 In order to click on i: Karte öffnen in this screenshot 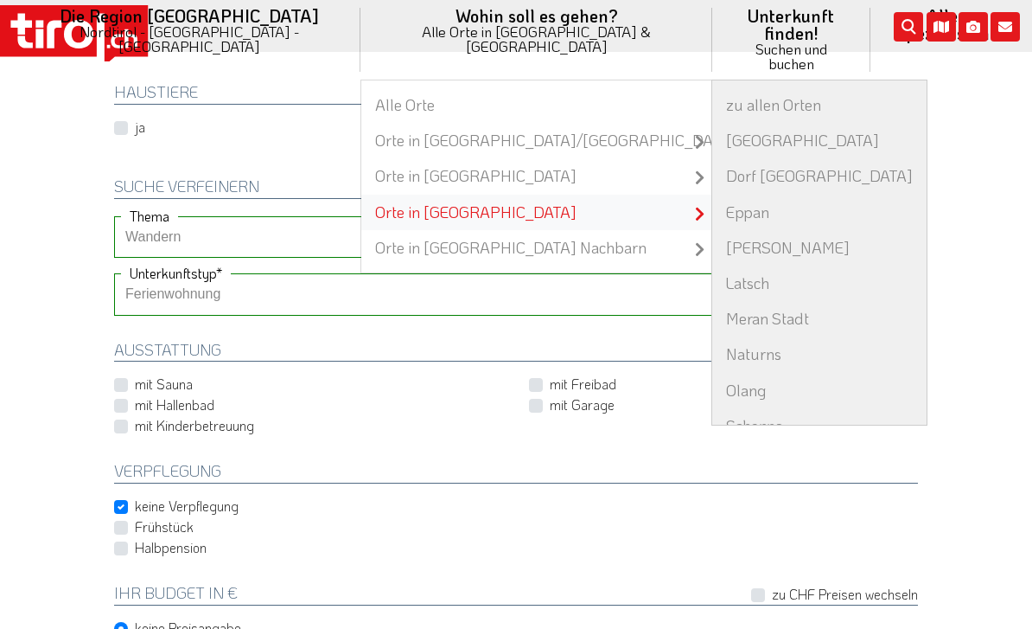, I will do `click(942, 27)`.